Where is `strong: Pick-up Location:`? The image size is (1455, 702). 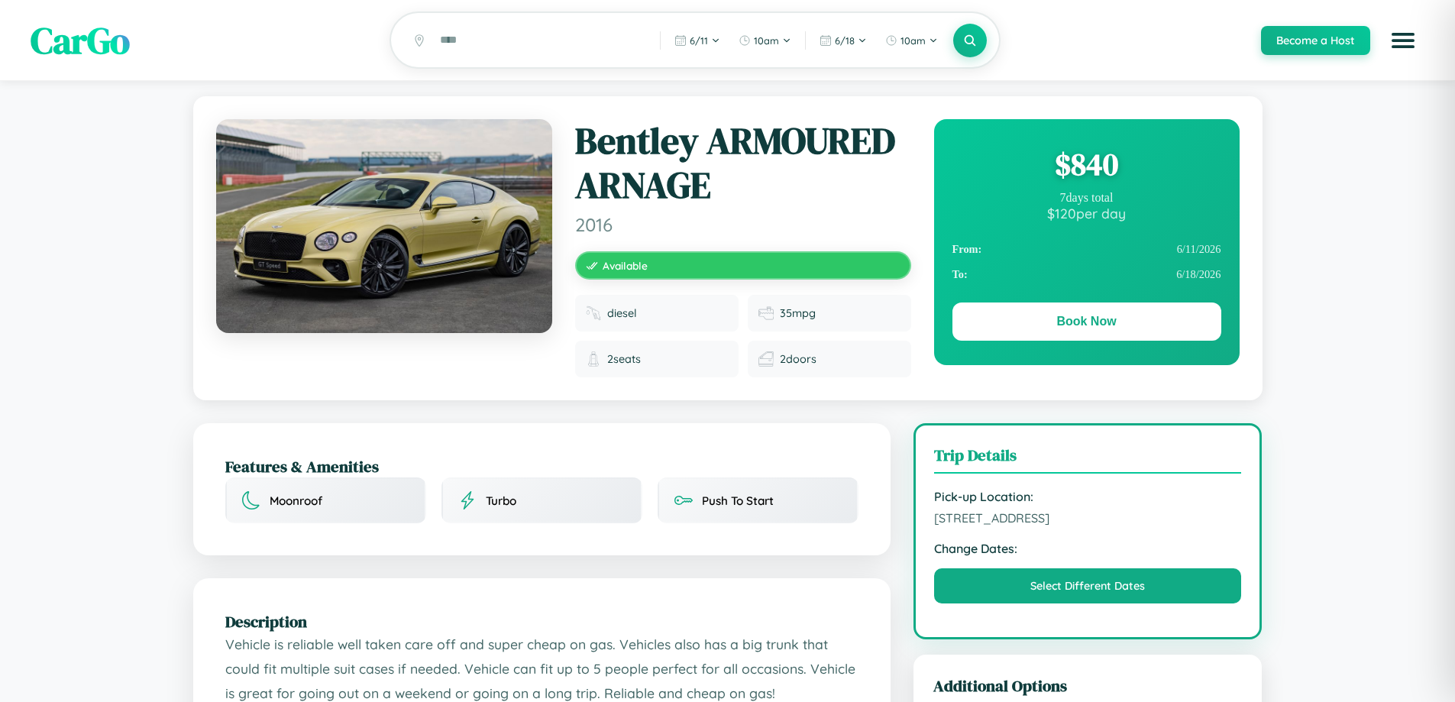
strong: Pick-up Location: is located at coordinates (1088, 496).